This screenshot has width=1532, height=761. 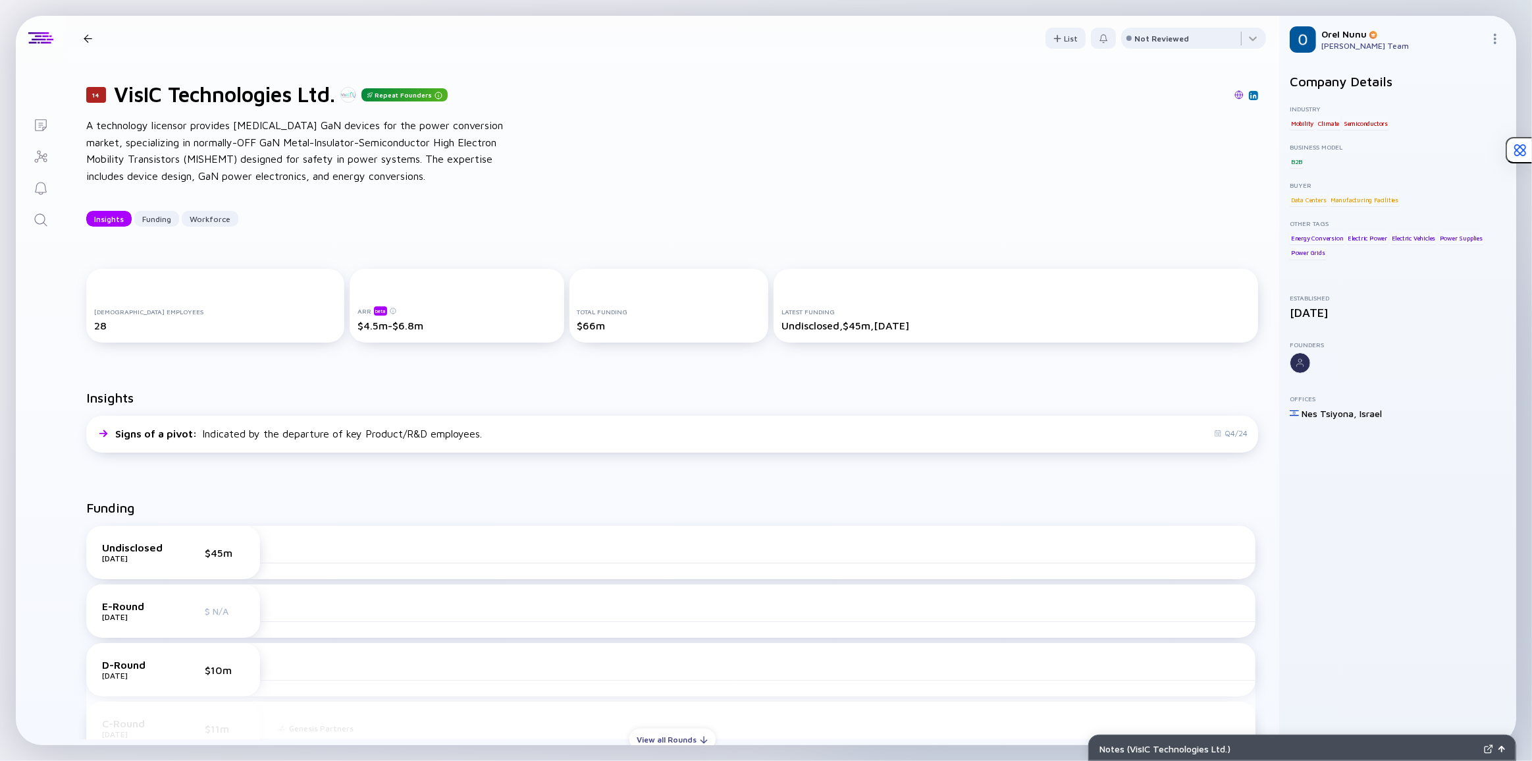 I want to click on img: Menu, so click(x=1495, y=39).